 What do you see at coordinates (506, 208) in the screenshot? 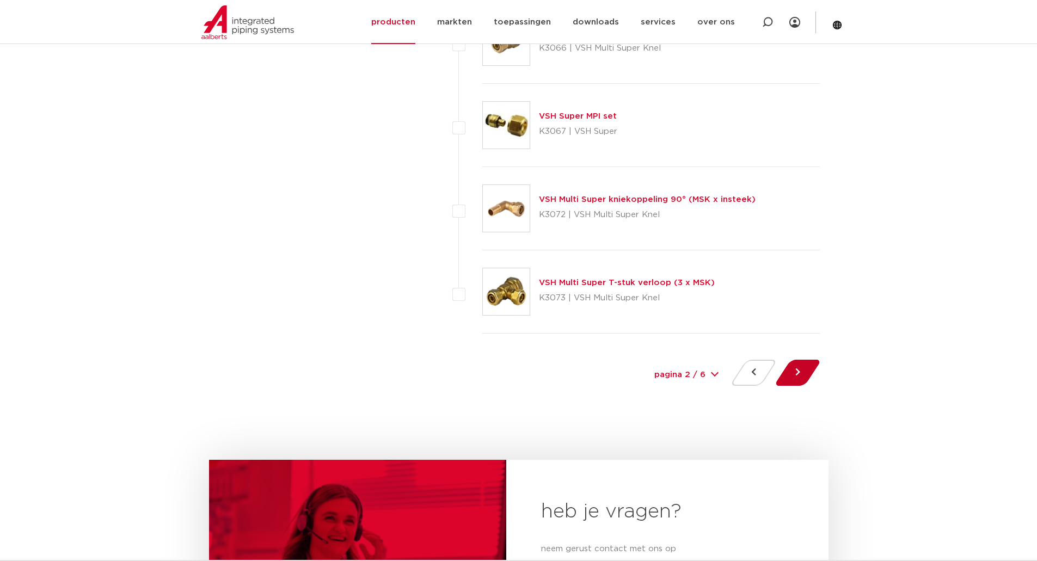
I see `img: Thumbnail for VSH Multi Super kniekoppeling 90° (MSK x insteek)` at bounding box center [506, 208].